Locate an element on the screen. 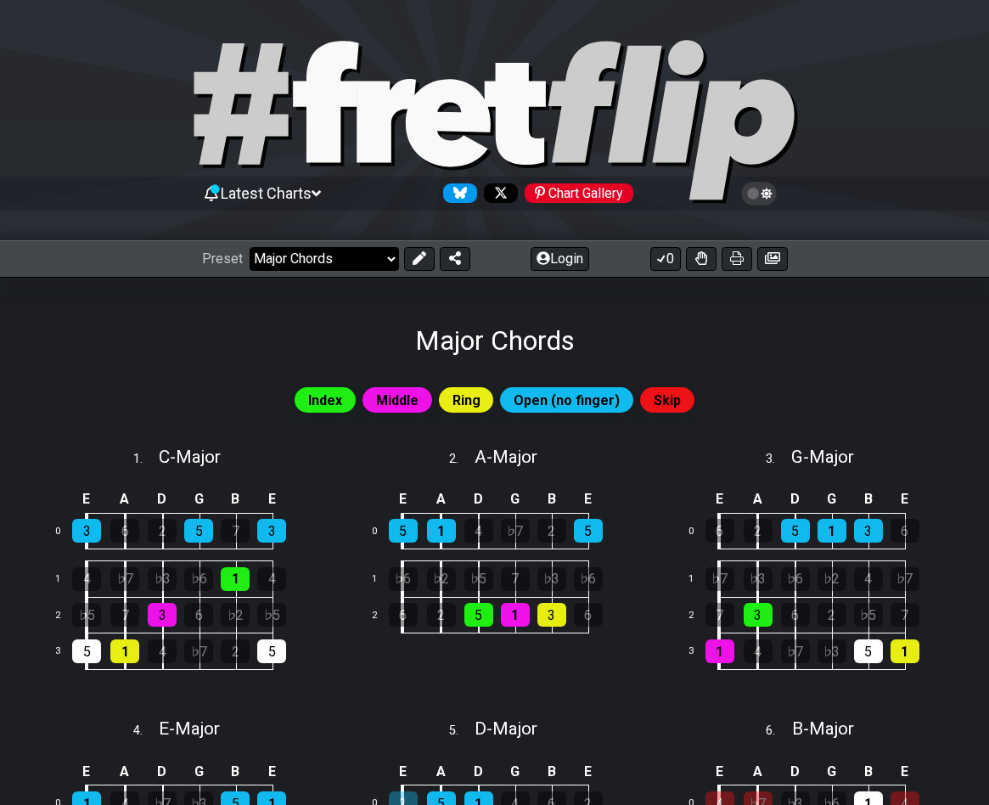 This screenshot has width=989, height=805. span: Ring is located at coordinates (466, 400).